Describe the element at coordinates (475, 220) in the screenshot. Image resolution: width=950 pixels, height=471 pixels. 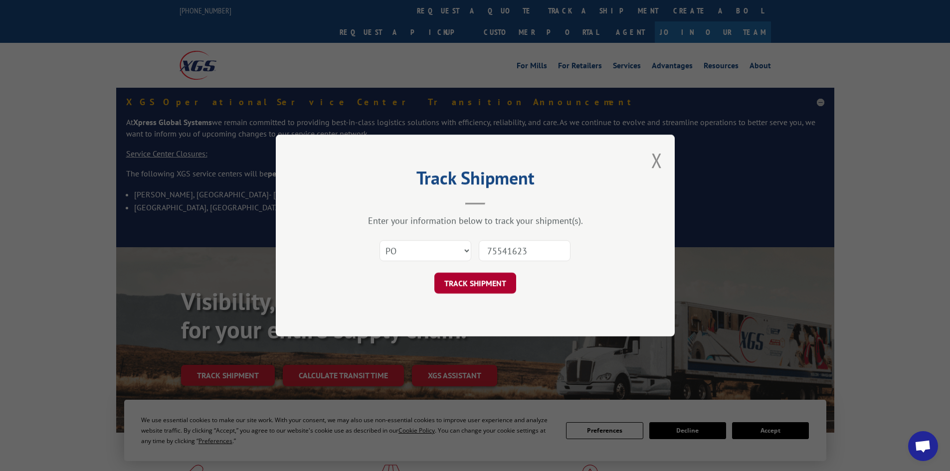
I see `div: Enter your information below to track your shipment(s).` at that location.